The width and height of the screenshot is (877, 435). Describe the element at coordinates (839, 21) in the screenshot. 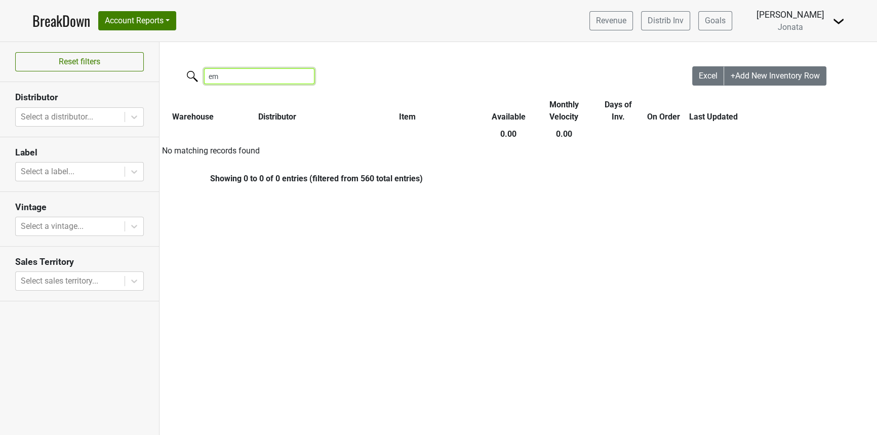

I see `img: Dropdown Menu` at that location.